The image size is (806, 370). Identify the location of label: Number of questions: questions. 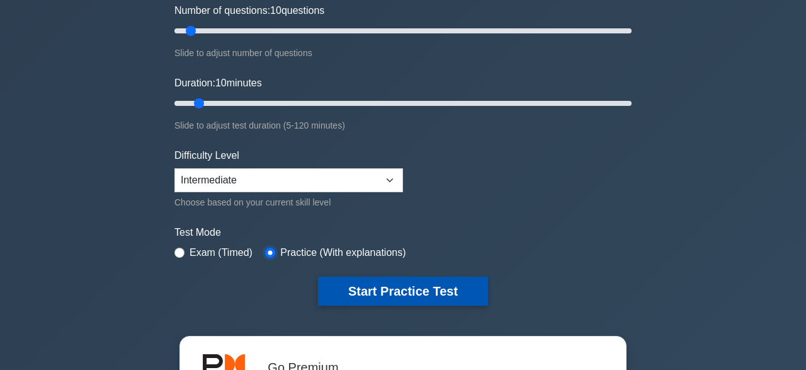
(249, 11).